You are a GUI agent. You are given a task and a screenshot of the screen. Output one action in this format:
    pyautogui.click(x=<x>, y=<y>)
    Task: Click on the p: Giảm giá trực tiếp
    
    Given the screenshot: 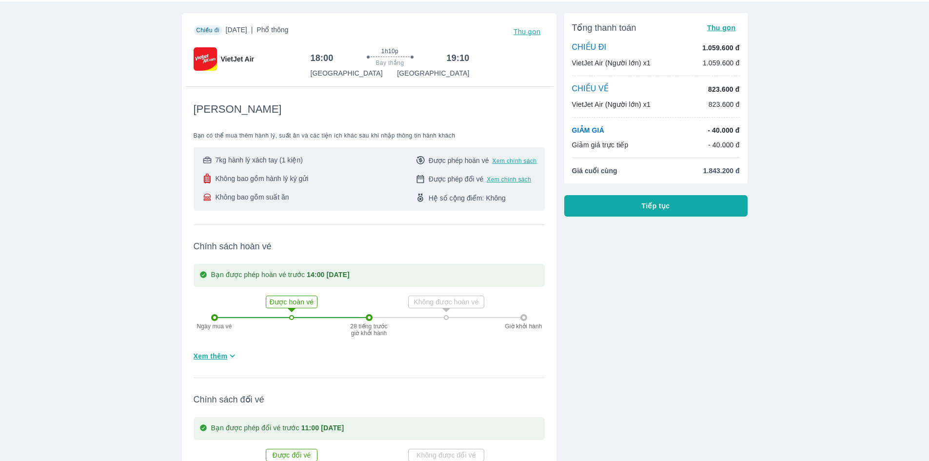 What is the action you would take?
    pyautogui.click(x=600, y=145)
    